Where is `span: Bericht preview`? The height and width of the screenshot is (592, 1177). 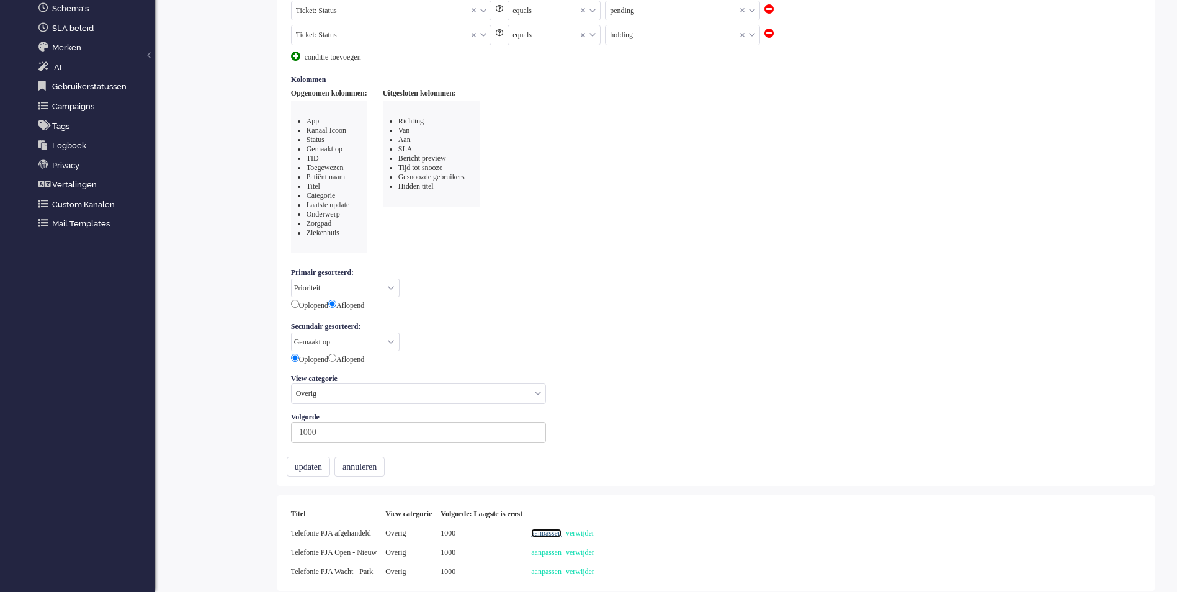
span: Bericht preview is located at coordinates (422, 158).